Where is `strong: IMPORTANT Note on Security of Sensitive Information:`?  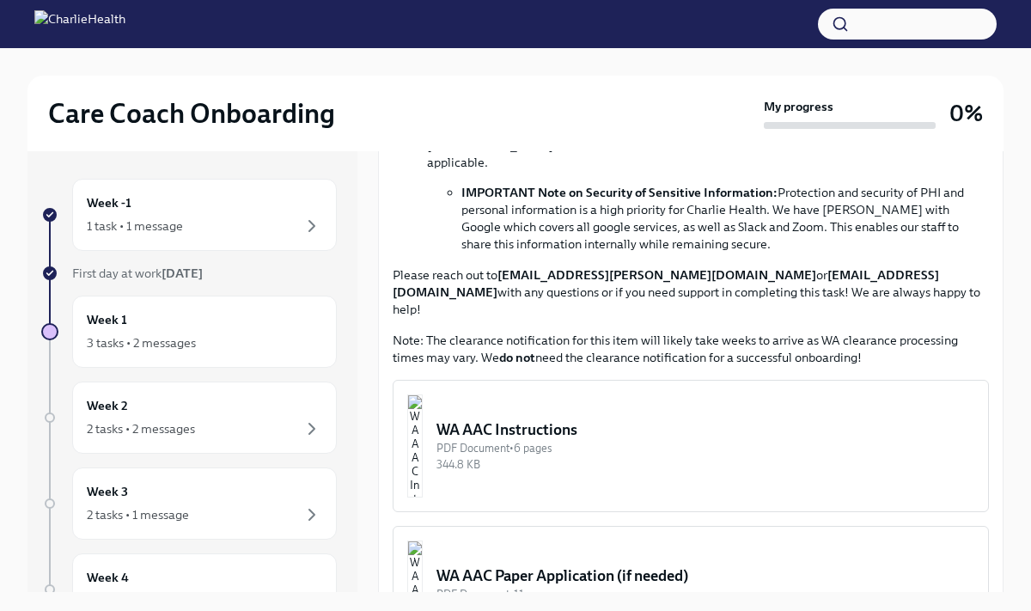 strong: IMPORTANT Note on Security of Sensitive Information: is located at coordinates (620, 193).